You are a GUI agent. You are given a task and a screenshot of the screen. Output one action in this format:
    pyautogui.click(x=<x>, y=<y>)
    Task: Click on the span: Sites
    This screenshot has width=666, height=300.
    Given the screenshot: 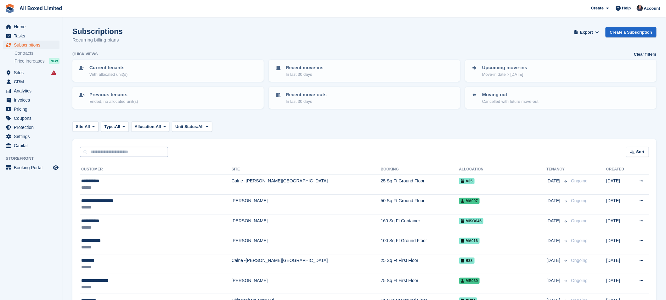 What is the action you would take?
    pyautogui.click(x=33, y=73)
    